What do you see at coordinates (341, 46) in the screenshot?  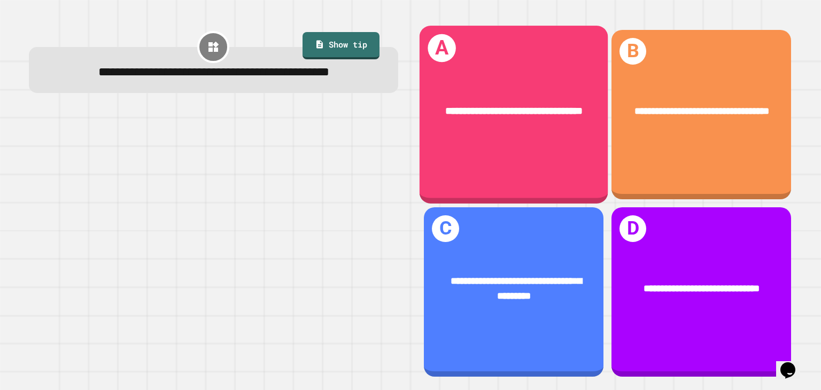 I see `a: Show tip` at bounding box center [341, 46].